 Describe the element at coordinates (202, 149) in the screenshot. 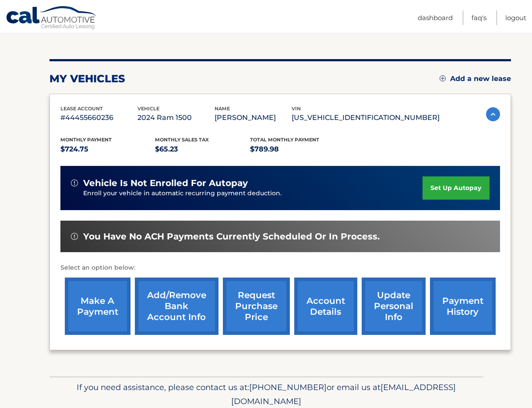

I see `p: $65.23` at that location.